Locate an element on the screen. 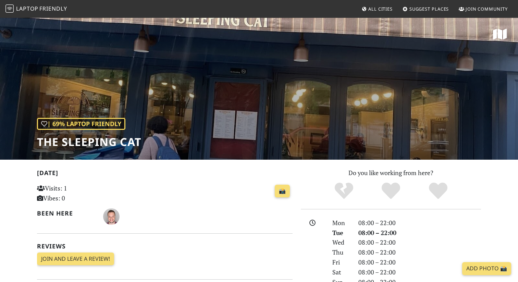  a: LaptopFriendly LaptopFriendly is located at coordinates (36, 9).